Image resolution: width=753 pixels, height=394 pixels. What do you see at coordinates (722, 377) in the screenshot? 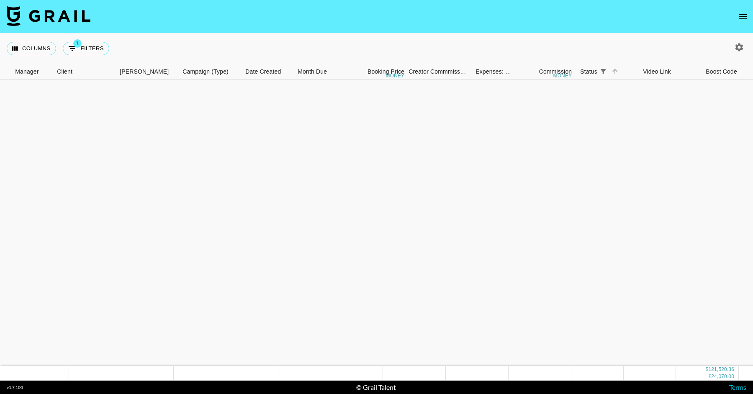
I see `div: 24,070.00` at bounding box center [722, 377].